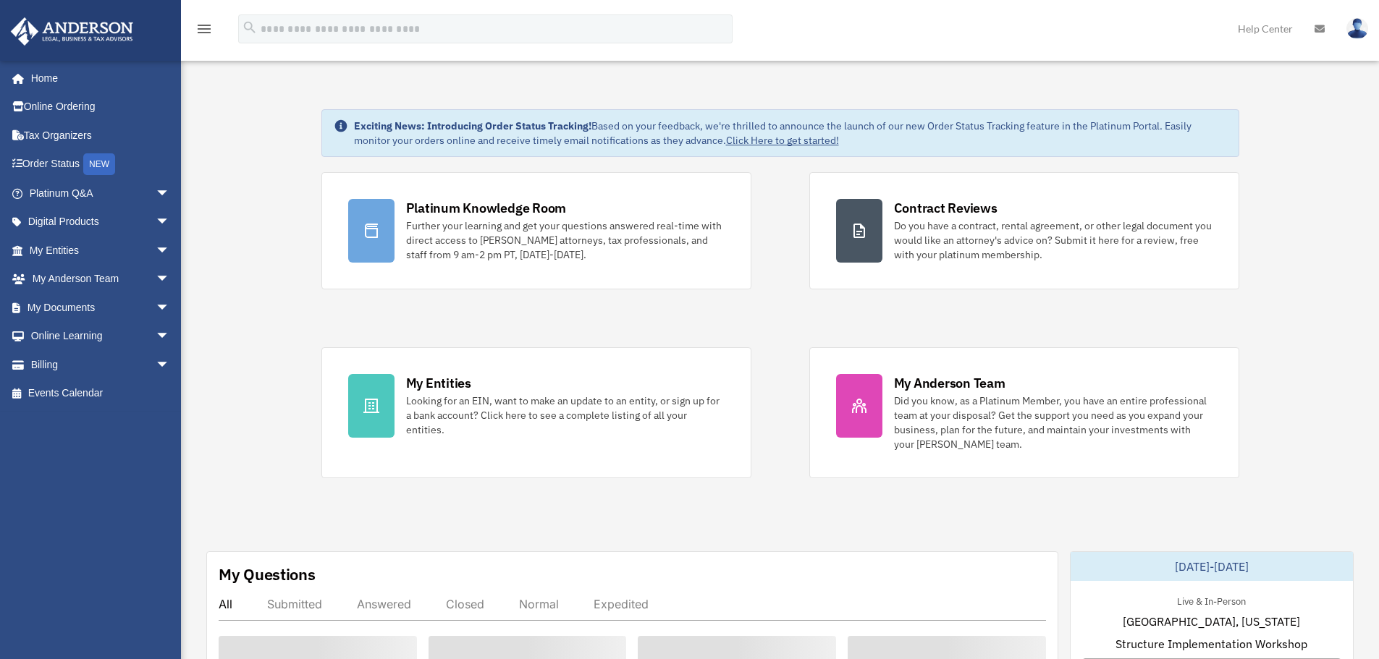  What do you see at coordinates (101, 365) in the screenshot?
I see `a: Billingarrow_drop_down` at bounding box center [101, 365].